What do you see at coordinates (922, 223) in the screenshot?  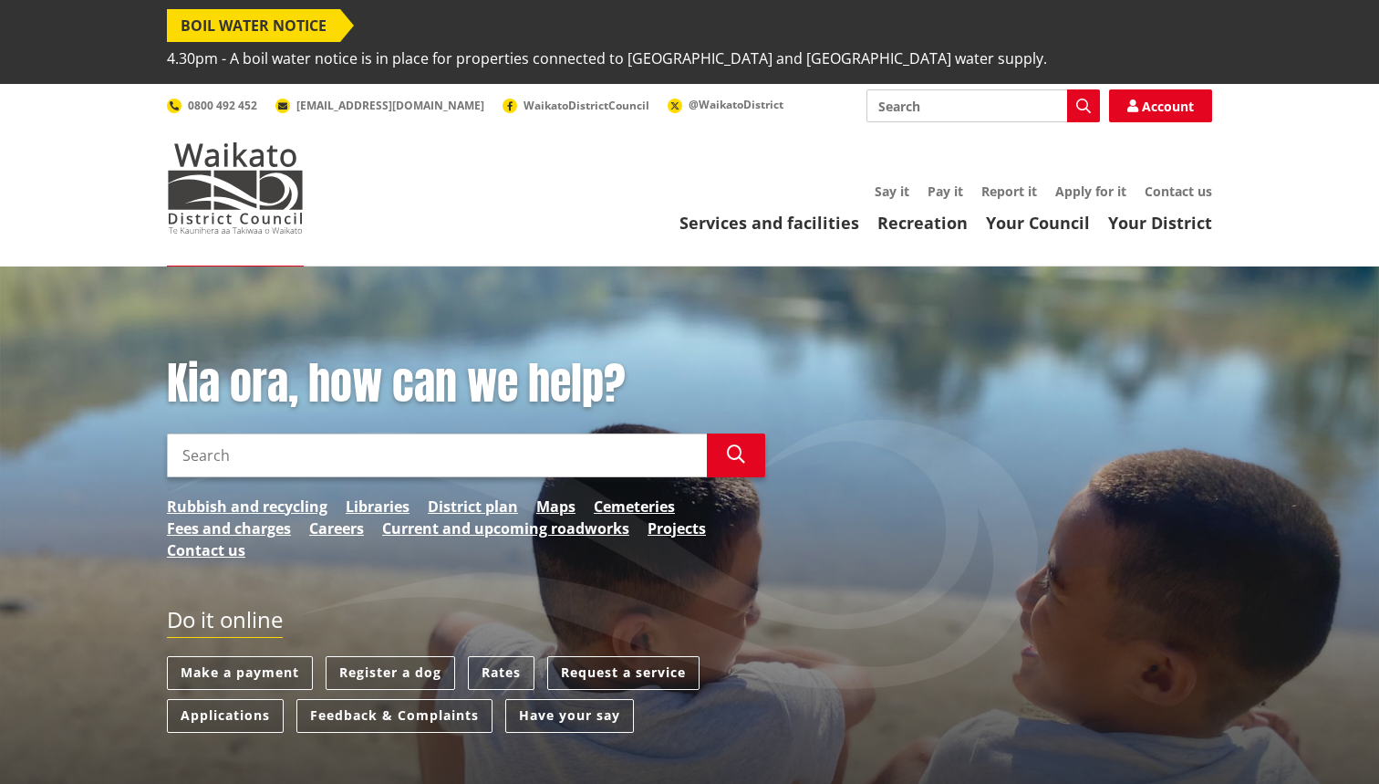 I see `a: Recreation` at bounding box center [922, 223].